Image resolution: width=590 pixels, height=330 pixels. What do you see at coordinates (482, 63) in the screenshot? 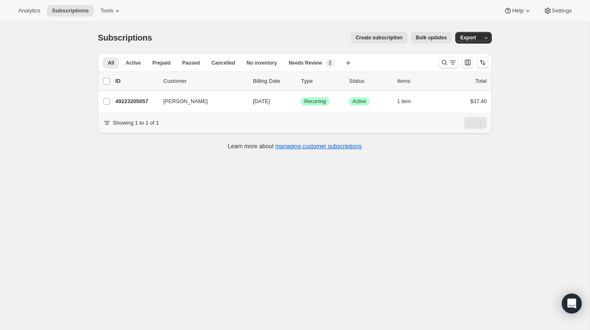
I see `button: Sort the results` at bounding box center [482, 63].